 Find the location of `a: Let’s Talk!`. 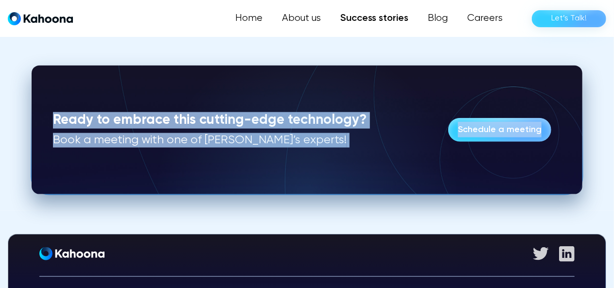

a: Let’s Talk! is located at coordinates (569, 18).